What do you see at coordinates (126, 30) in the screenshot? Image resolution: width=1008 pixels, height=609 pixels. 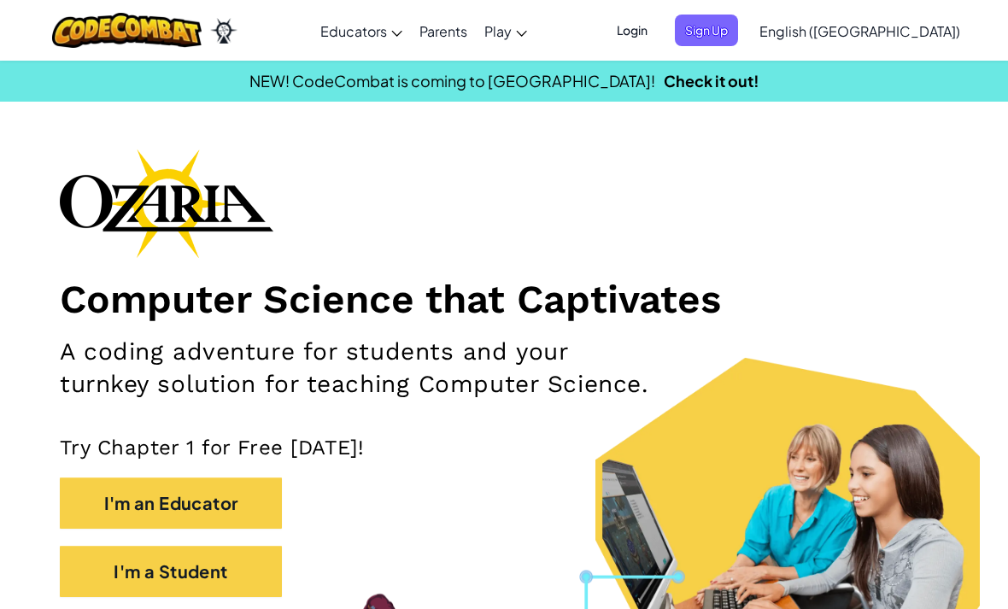 I see `img: CodeCombat logo` at bounding box center [126, 30].